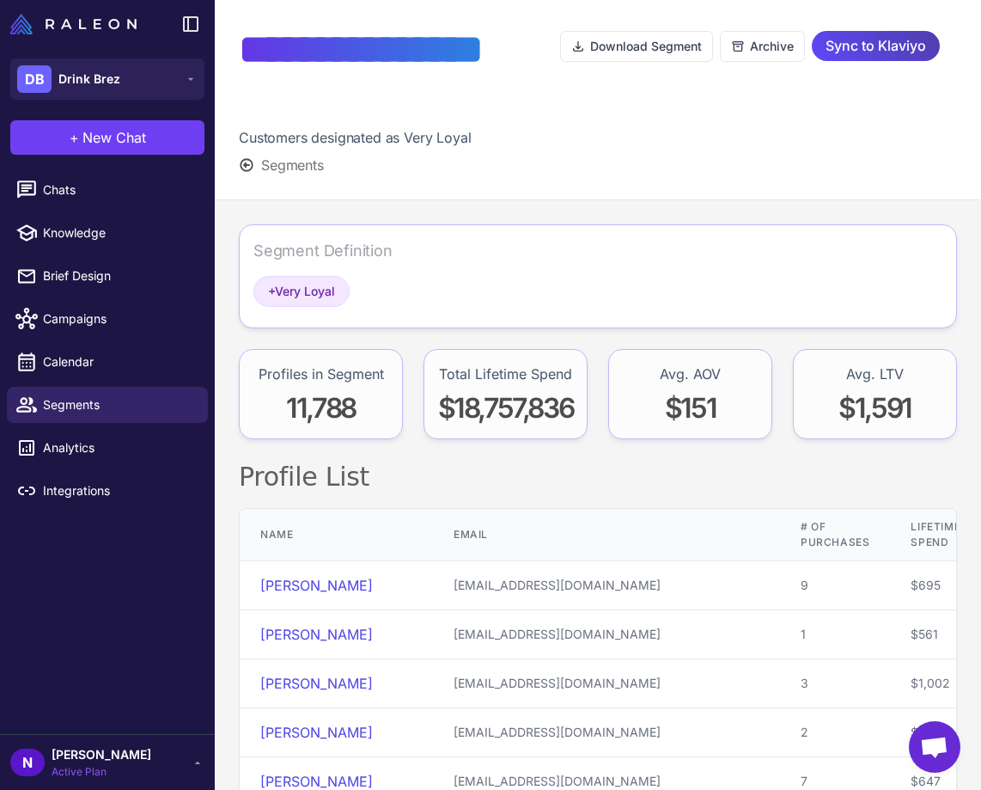  What do you see at coordinates (302, 291) in the screenshot?
I see `span: Very Loyal` at bounding box center [302, 291].